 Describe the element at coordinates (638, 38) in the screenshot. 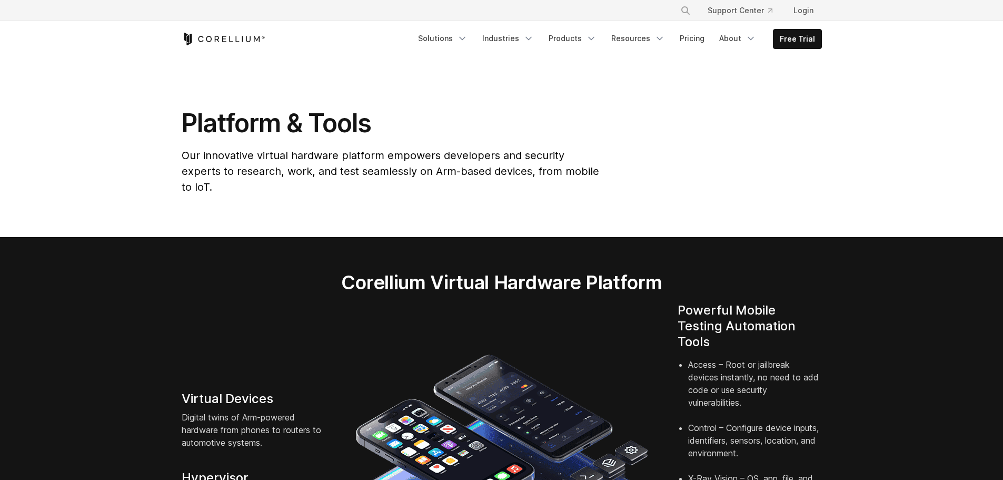

I see `a: Resources` at that location.